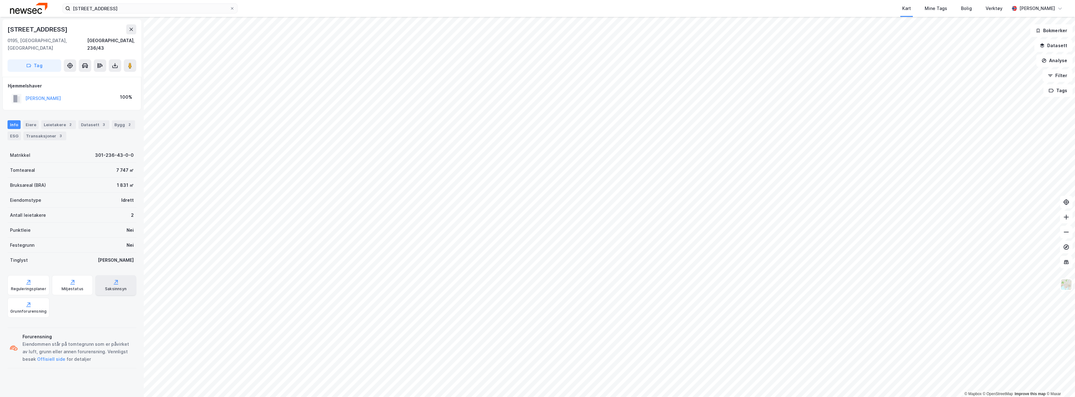 The image size is (1075, 397). I want to click on div: Leietakere, so click(58, 125).